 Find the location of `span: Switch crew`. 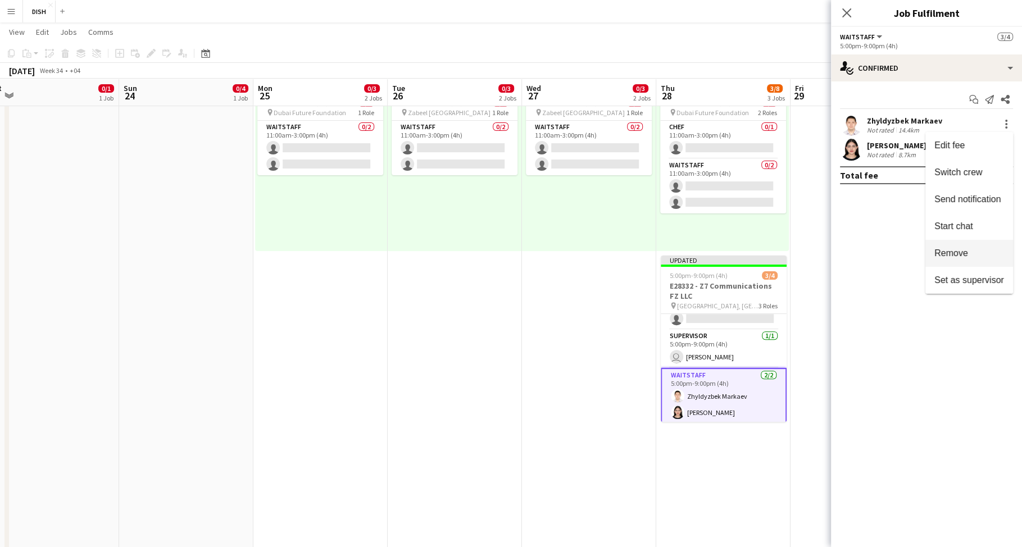

span: Switch crew is located at coordinates (958, 172).